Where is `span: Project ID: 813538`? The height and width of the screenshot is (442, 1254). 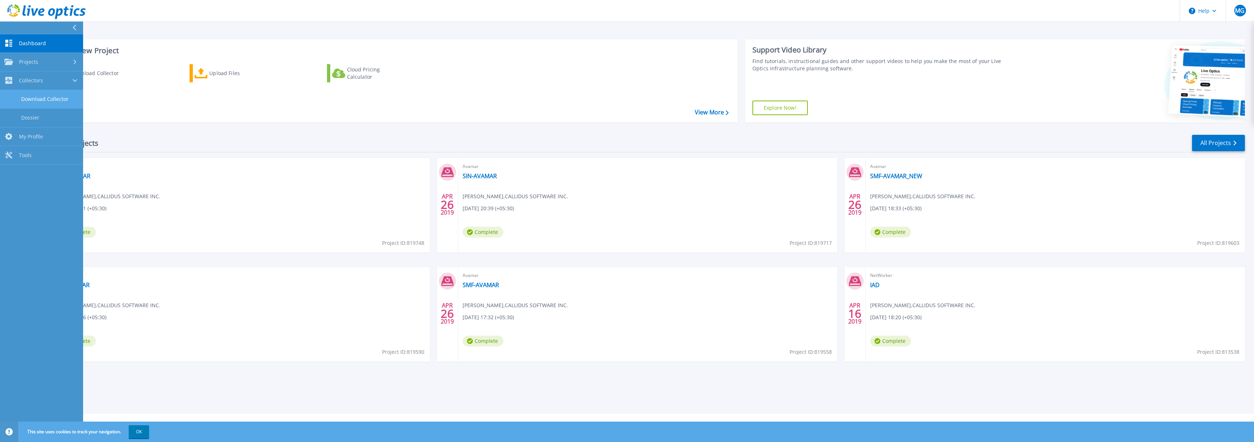 span: Project ID: 813538 is located at coordinates (1219, 352).